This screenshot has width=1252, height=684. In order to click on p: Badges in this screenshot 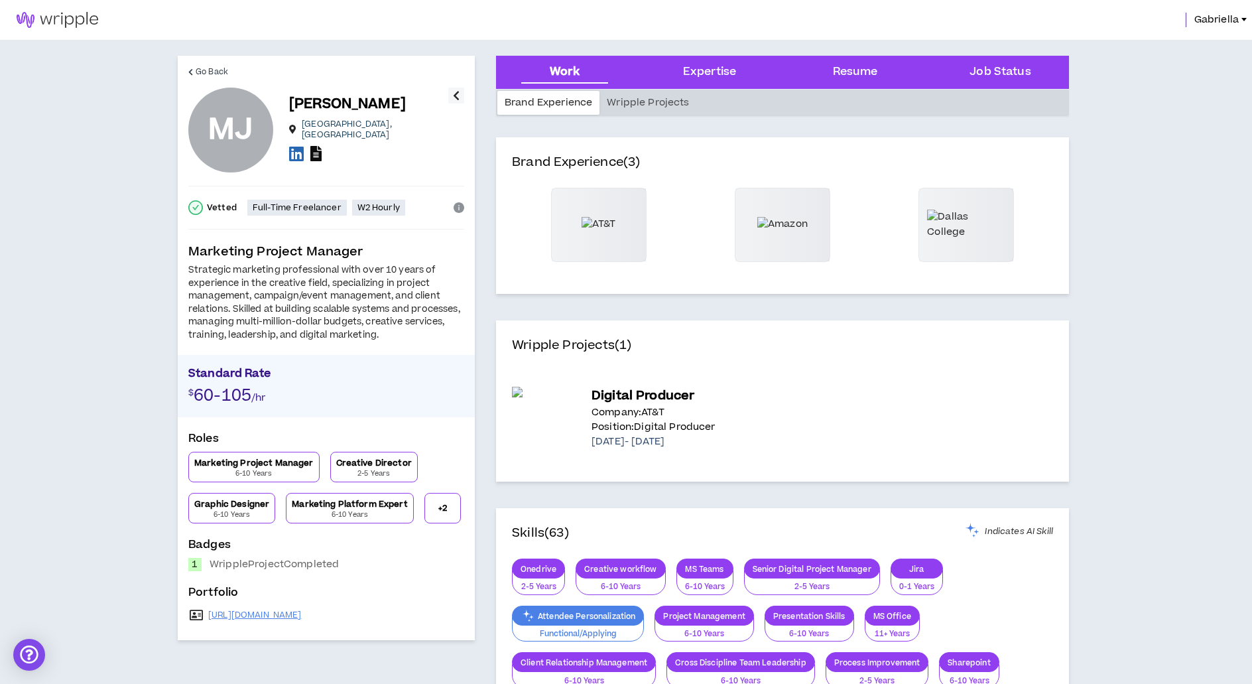, I will do `click(326, 547)`.